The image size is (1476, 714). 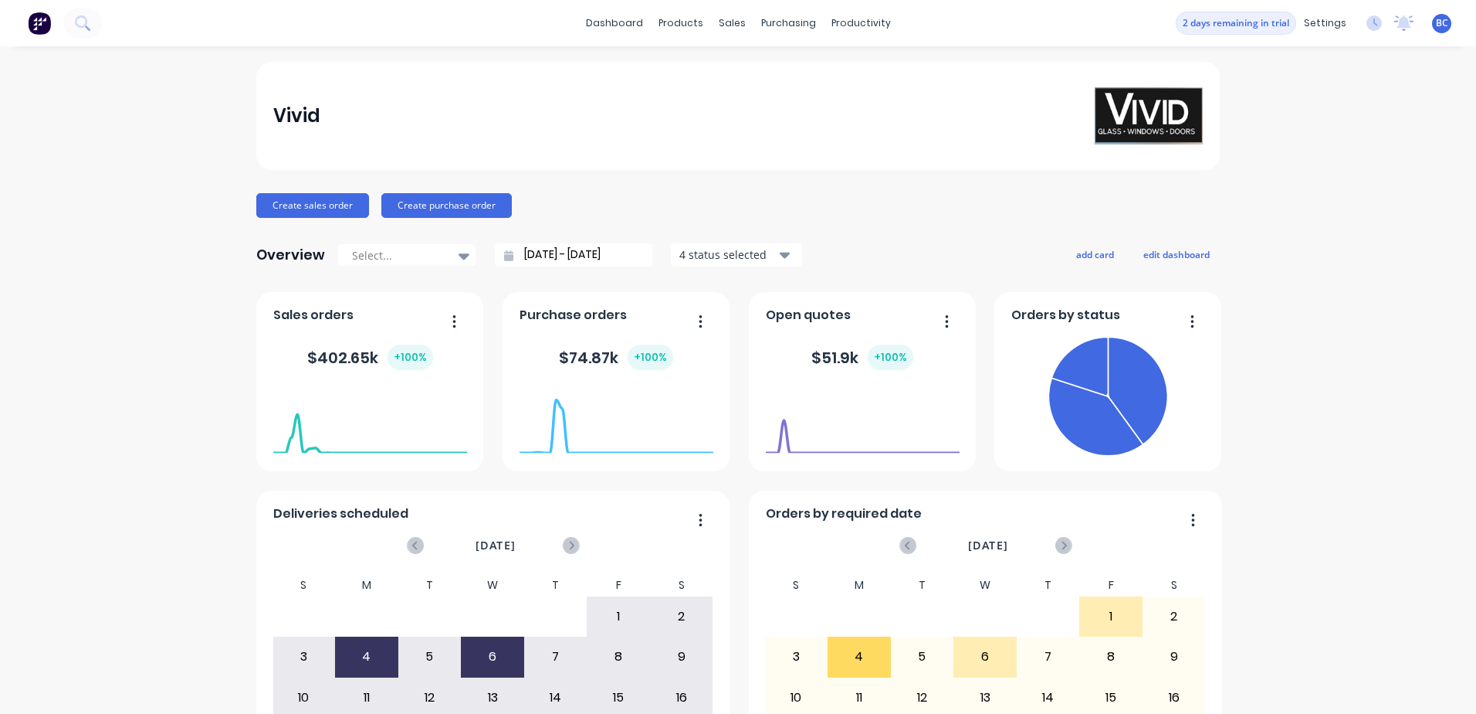 I want to click on div: sales, so click(x=732, y=23).